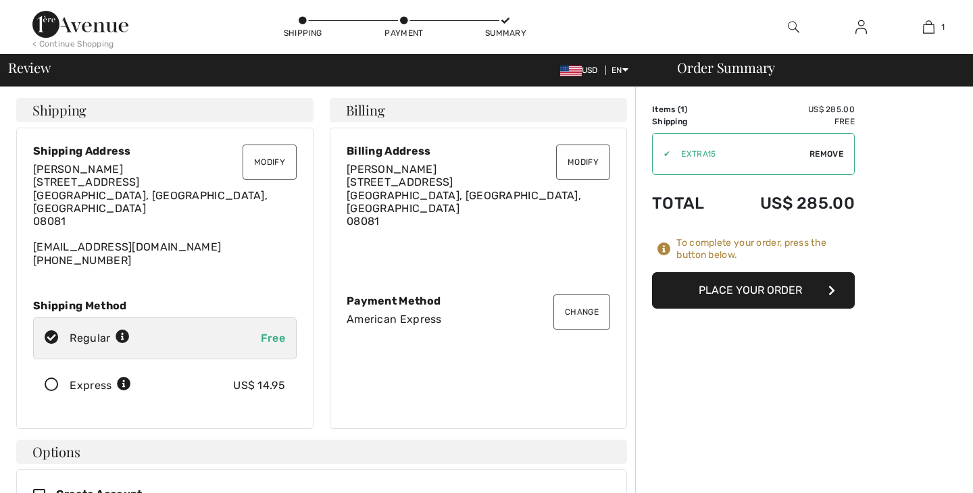 This screenshot has width=973, height=493. Describe the element at coordinates (478, 151) in the screenshot. I see `div: Billing Address` at that location.